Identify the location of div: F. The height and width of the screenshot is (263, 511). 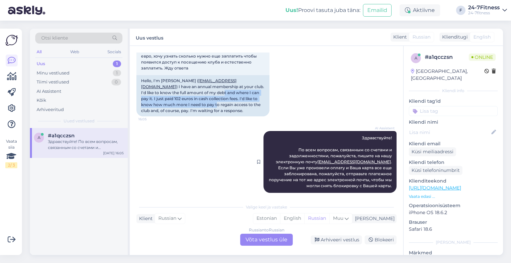
(460, 10).